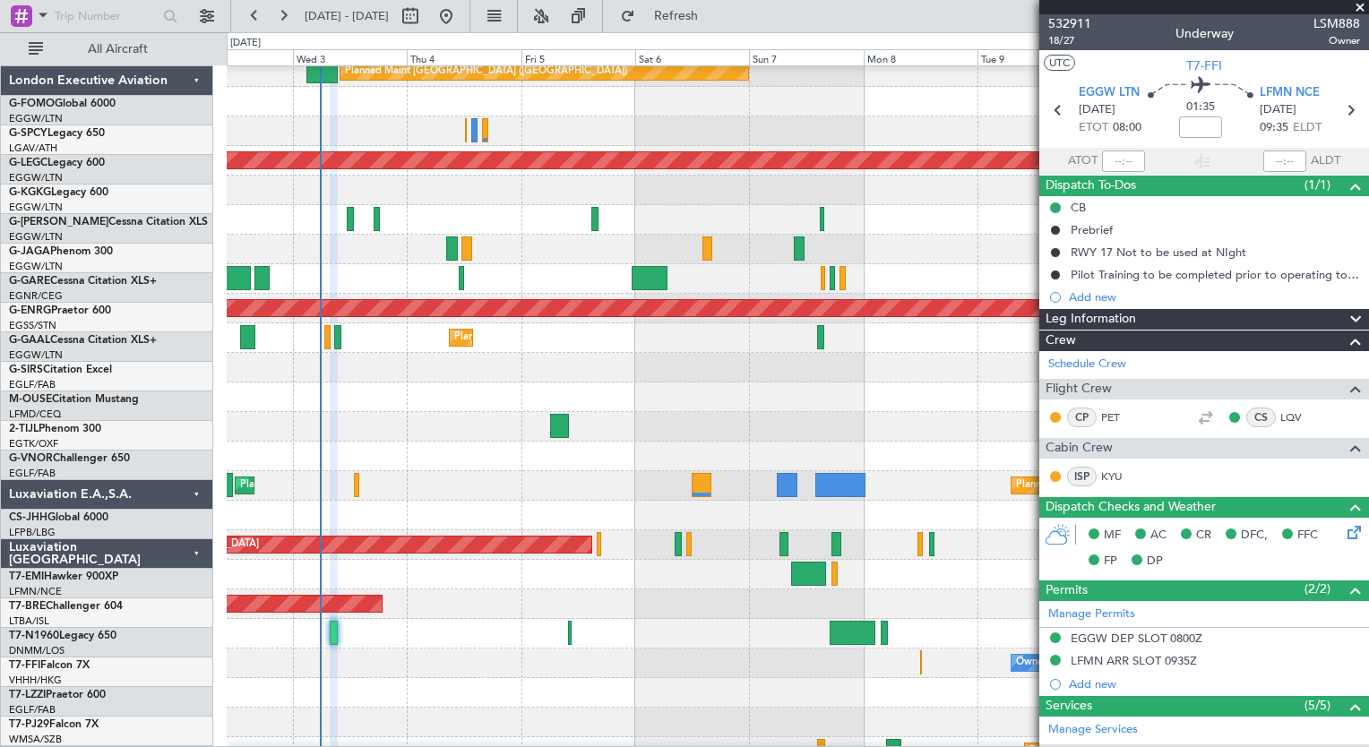 The width and height of the screenshot is (1369, 747). I want to click on a: KYU, so click(1120, 476).